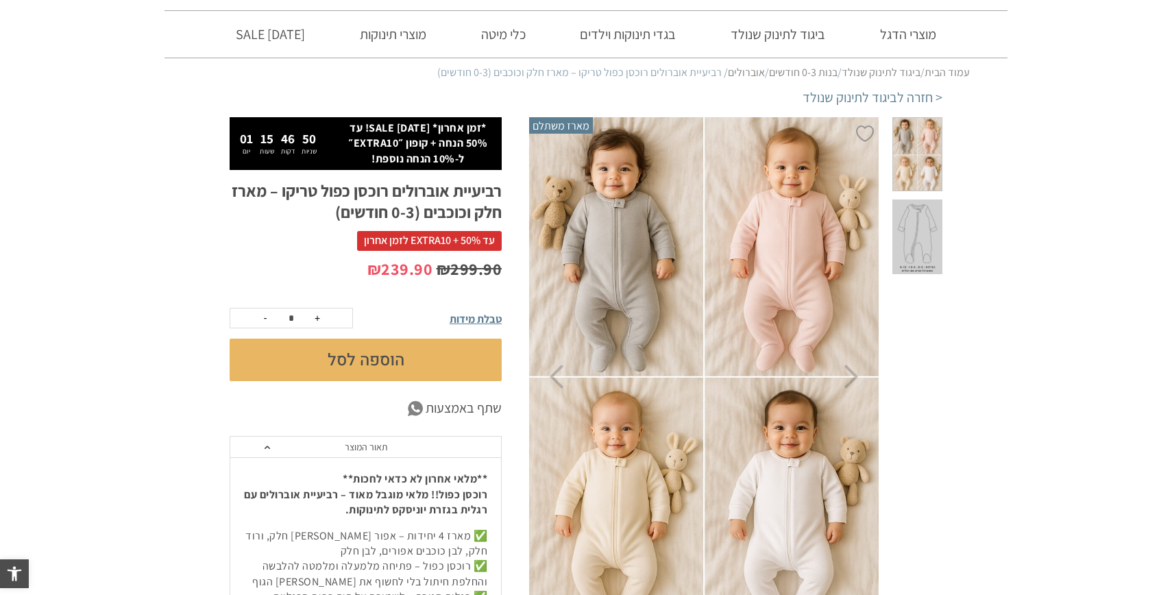  I want to click on p: דקות, so click(288, 151).